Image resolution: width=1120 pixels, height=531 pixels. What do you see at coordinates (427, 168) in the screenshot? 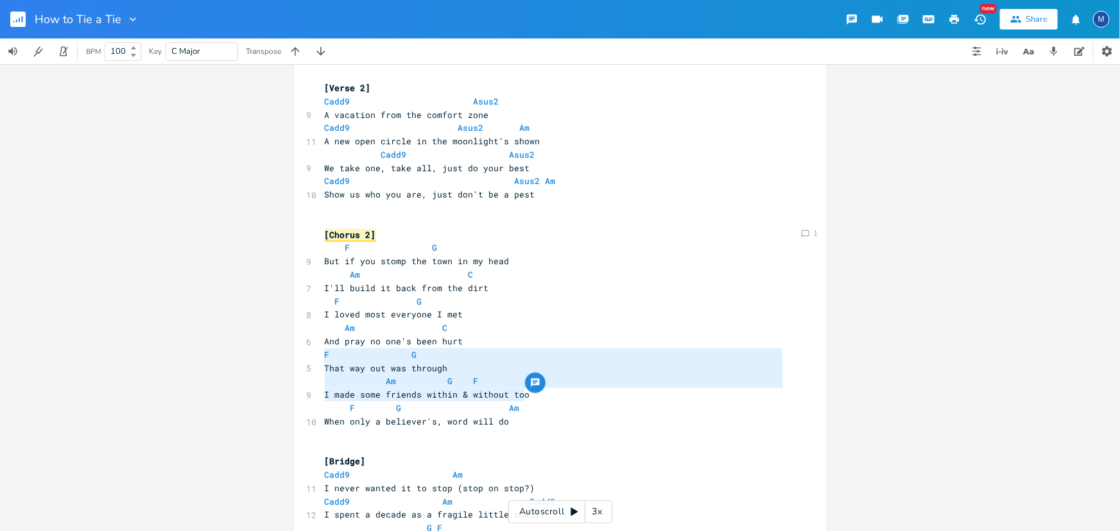
I see `span: We take one, take all, just do your best` at bounding box center [427, 168].